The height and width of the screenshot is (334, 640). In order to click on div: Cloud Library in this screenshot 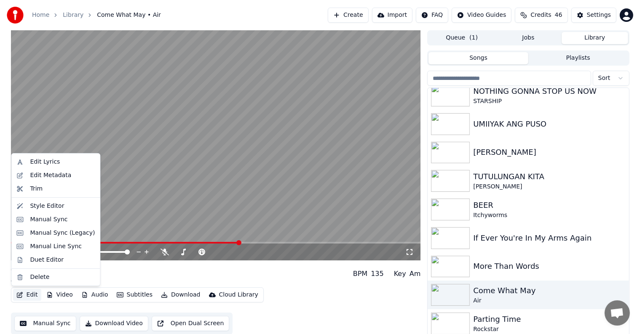, I will do `click(238, 295)`.